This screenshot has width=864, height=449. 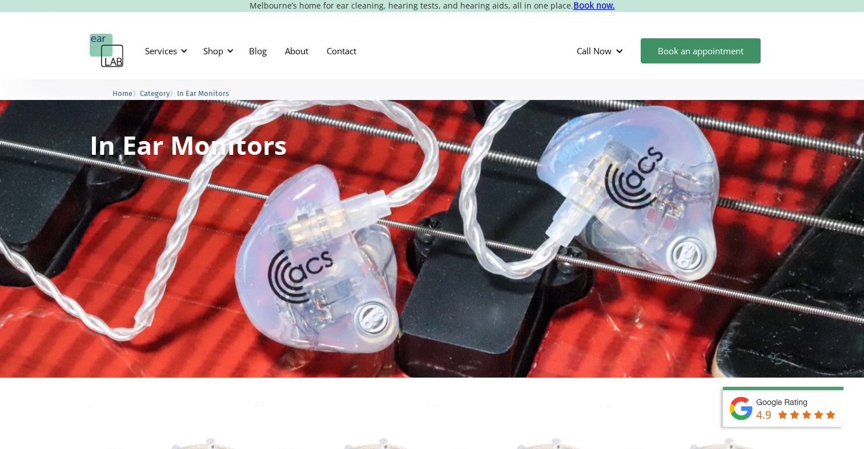 I want to click on span: In Ear Monitors, so click(x=203, y=93).